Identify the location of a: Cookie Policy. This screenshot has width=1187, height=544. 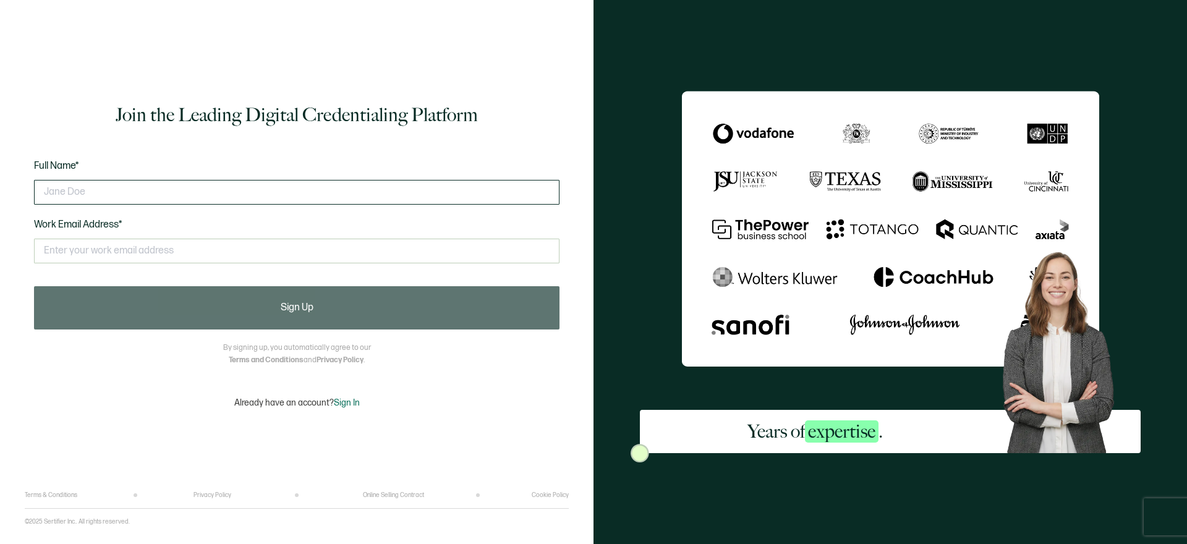
(550, 495).